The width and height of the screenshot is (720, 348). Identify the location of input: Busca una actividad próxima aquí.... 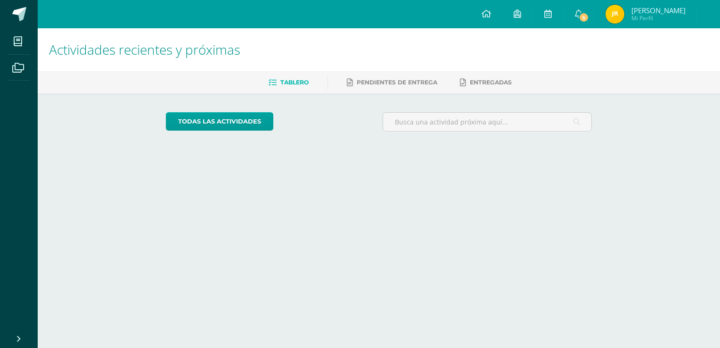
(487, 122).